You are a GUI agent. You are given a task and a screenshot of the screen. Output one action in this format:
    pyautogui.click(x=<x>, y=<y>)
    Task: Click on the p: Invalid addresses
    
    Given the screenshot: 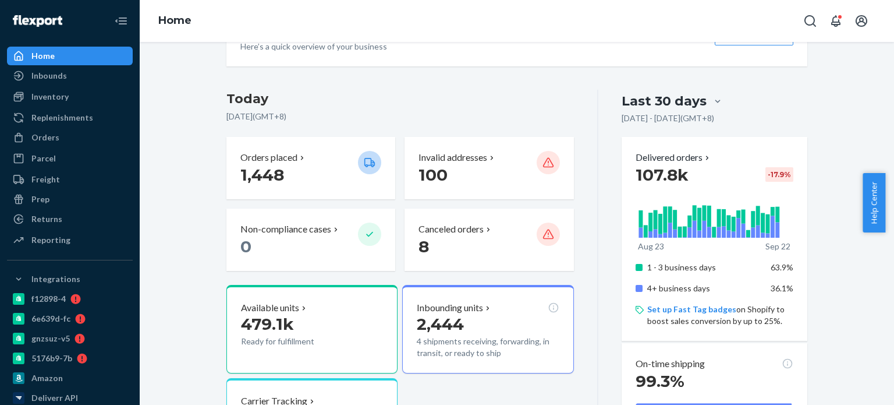 What is the action you would take?
    pyautogui.click(x=453, y=157)
    